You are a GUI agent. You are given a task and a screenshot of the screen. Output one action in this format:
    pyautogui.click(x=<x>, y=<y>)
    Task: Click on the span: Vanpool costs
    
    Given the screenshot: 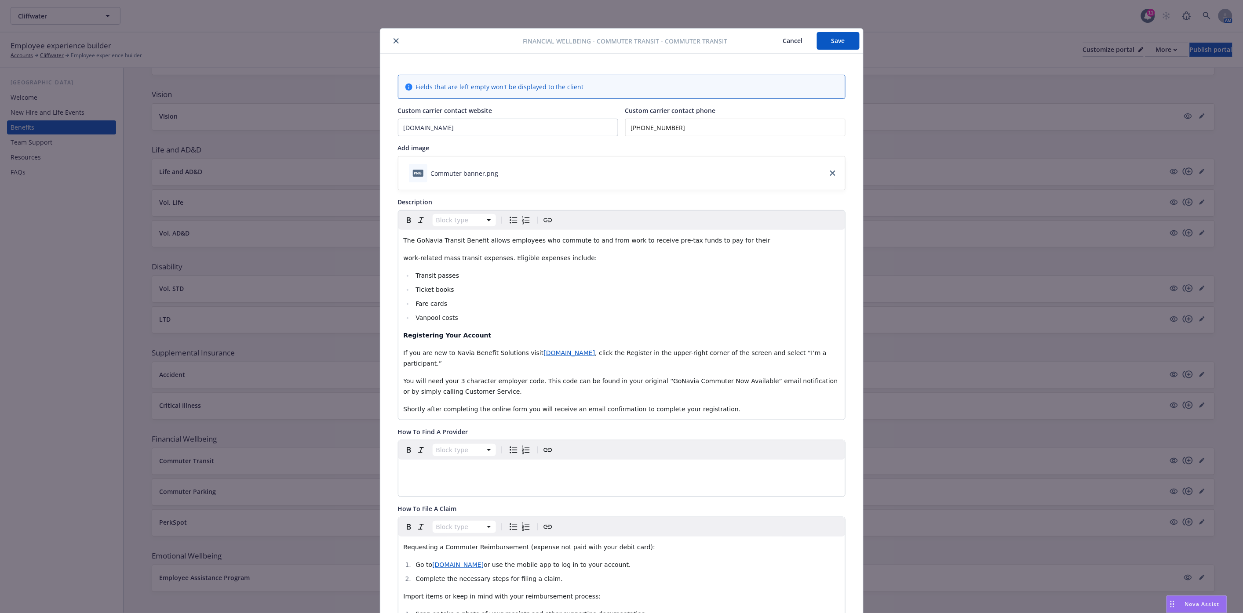 What is the action you would take?
    pyautogui.click(x=437, y=318)
    